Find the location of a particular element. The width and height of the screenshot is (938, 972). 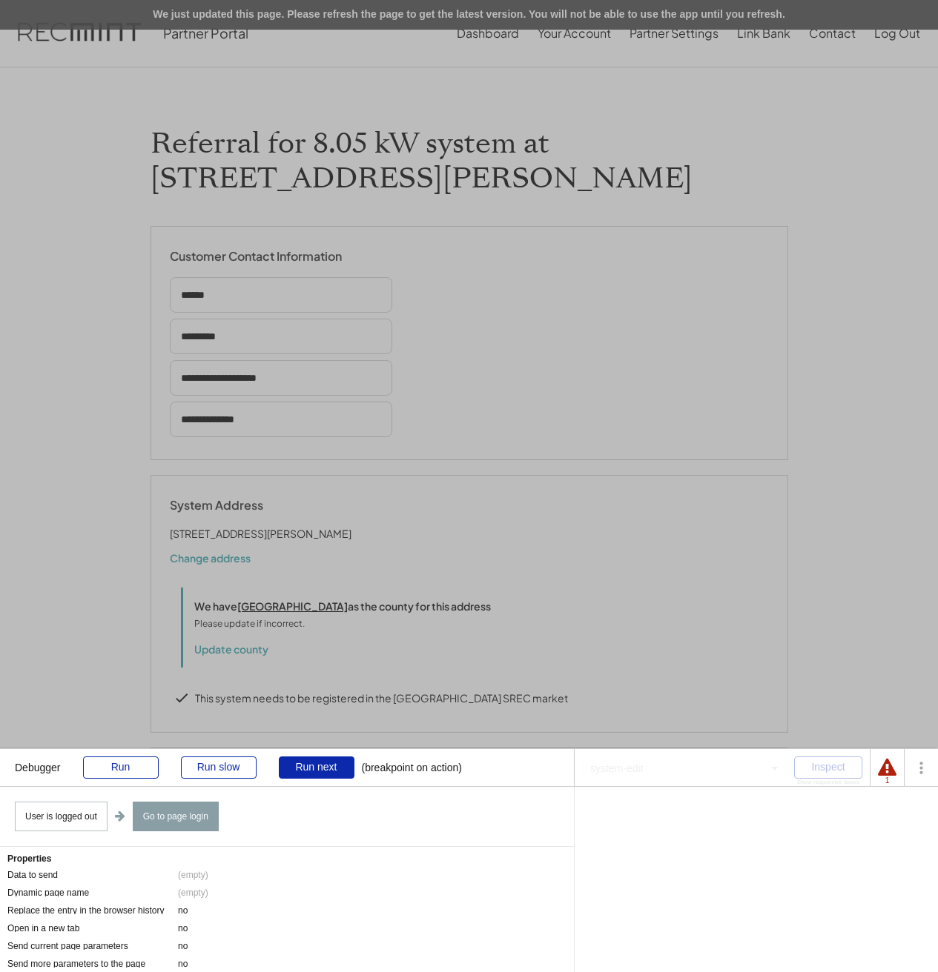

div: Replace the entry in the browser history is located at coordinates (93, 909).